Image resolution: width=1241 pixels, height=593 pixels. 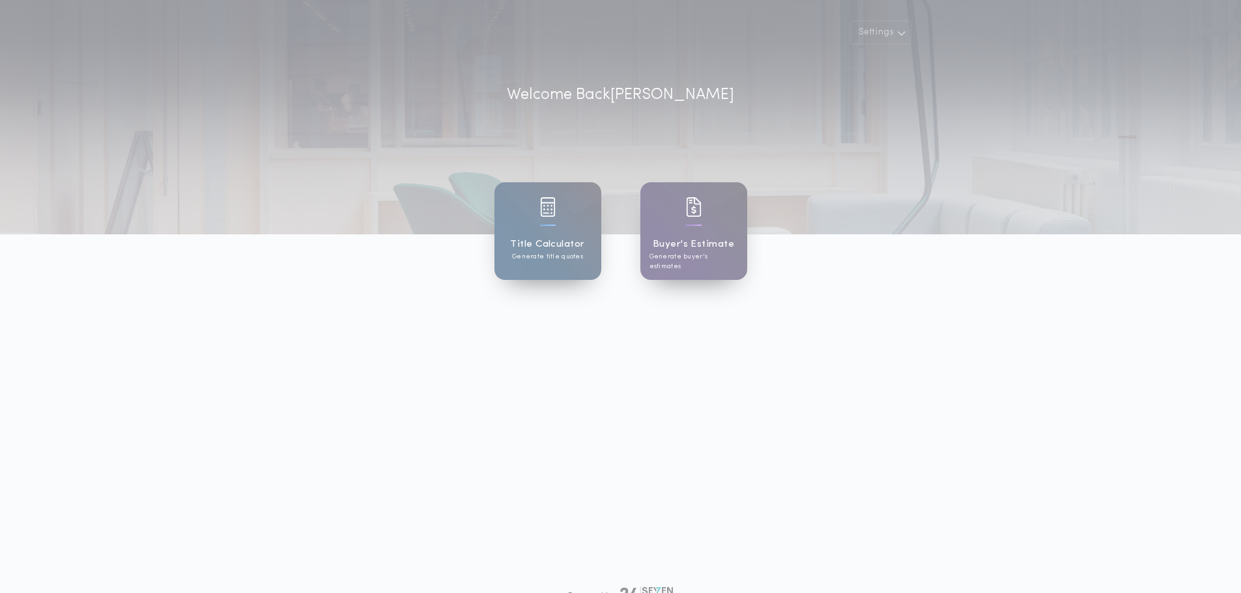 What do you see at coordinates (547, 244) in the screenshot?
I see `h1: Title Calculator` at bounding box center [547, 244].